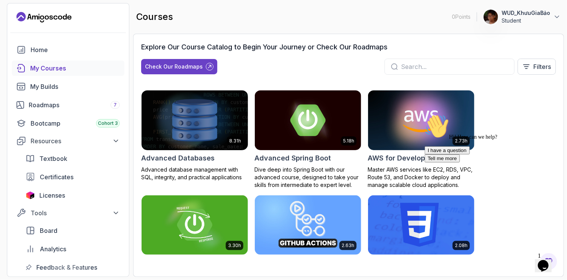 The image size is (567, 280). Describe the element at coordinates (461, 245) in the screenshot. I see `p: 2.08h` at that location.